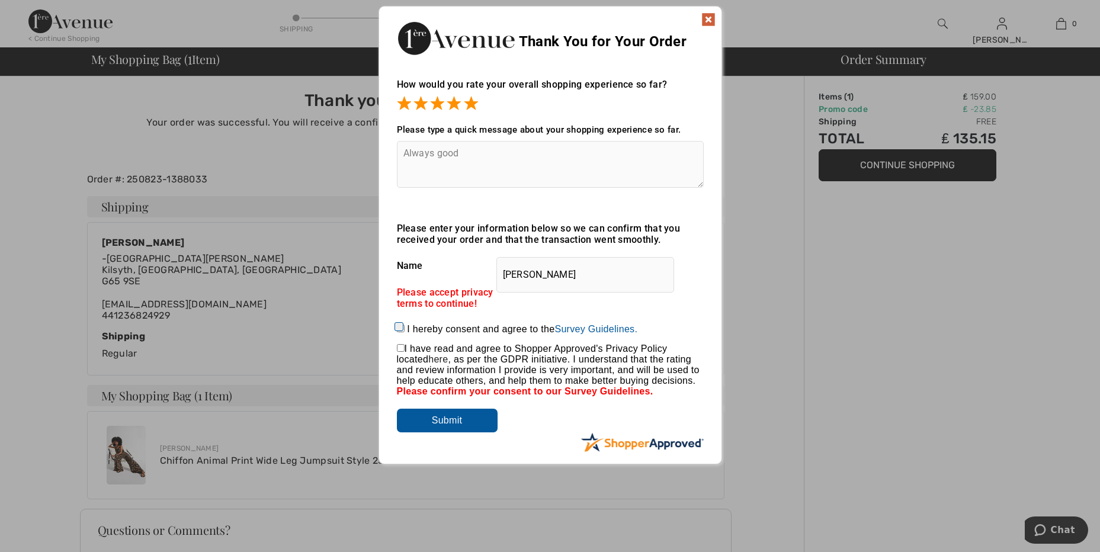 The height and width of the screenshot is (552, 1100). I want to click on div: Please accept privacy terms to continue!, so click(550, 298).